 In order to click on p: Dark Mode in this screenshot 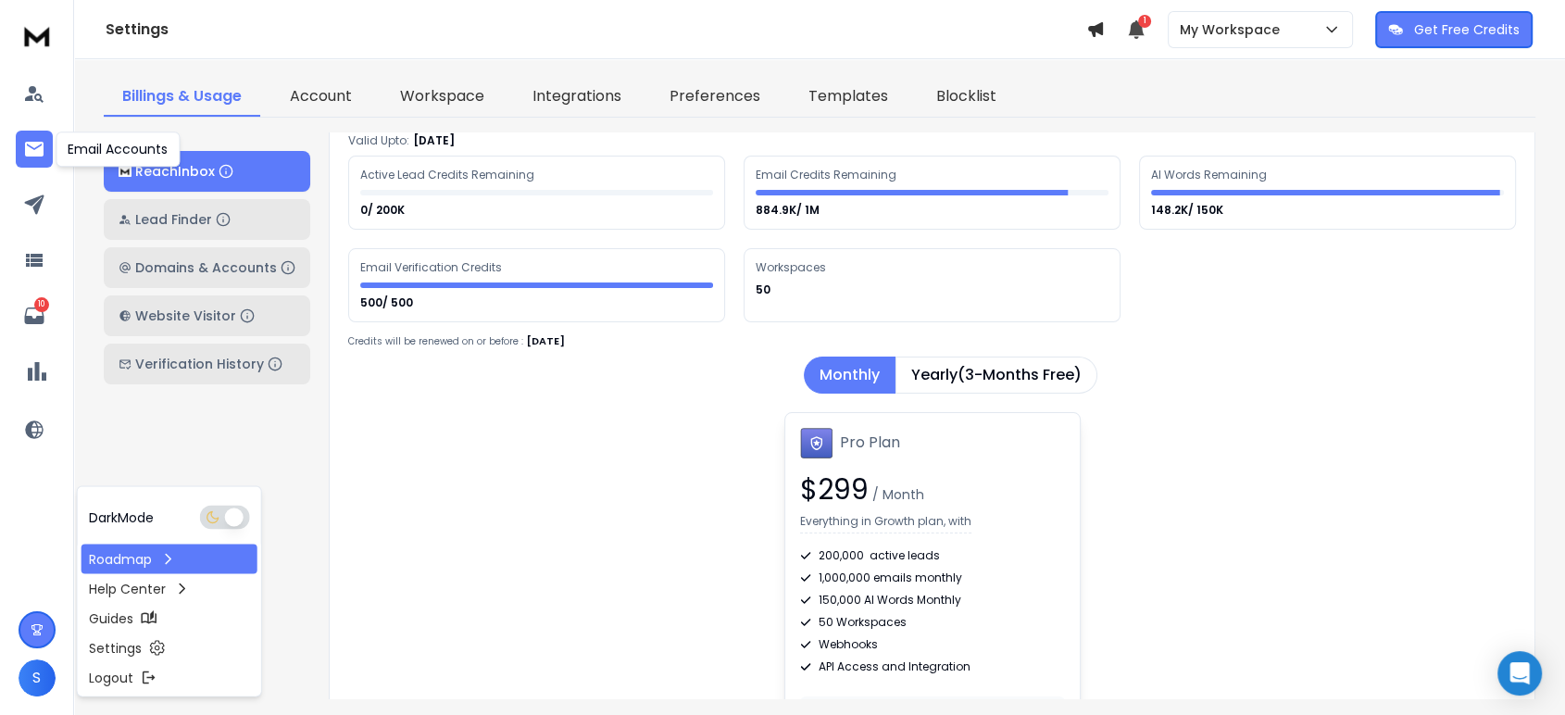, I will do `click(121, 517)`.